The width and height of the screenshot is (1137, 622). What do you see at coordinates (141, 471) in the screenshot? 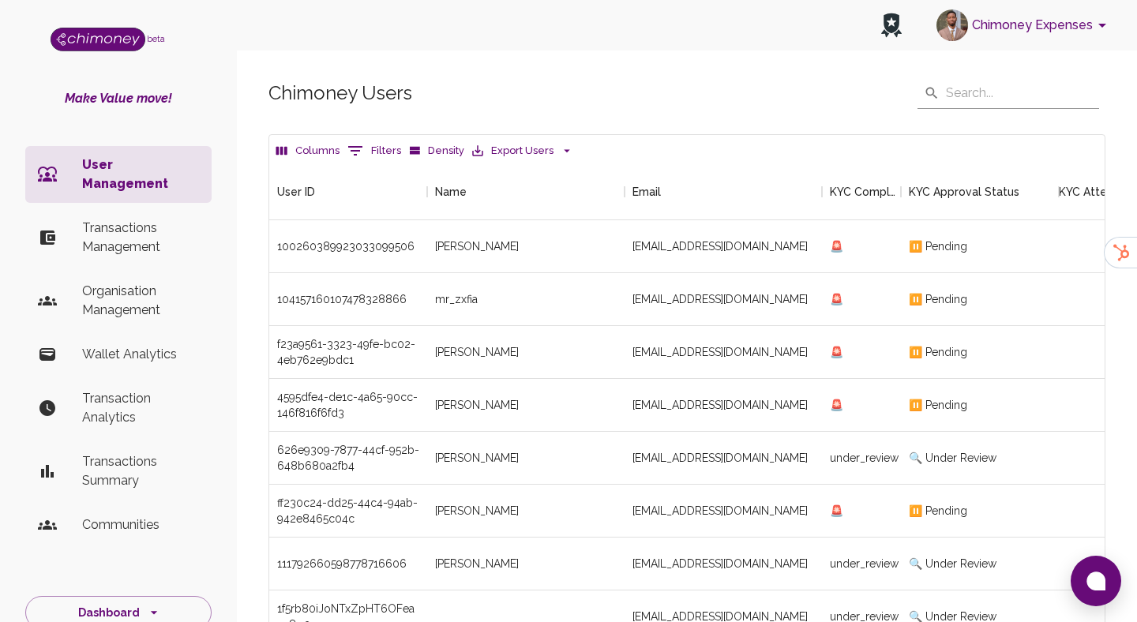
I see `p: Transactions Summary` at bounding box center [141, 471].